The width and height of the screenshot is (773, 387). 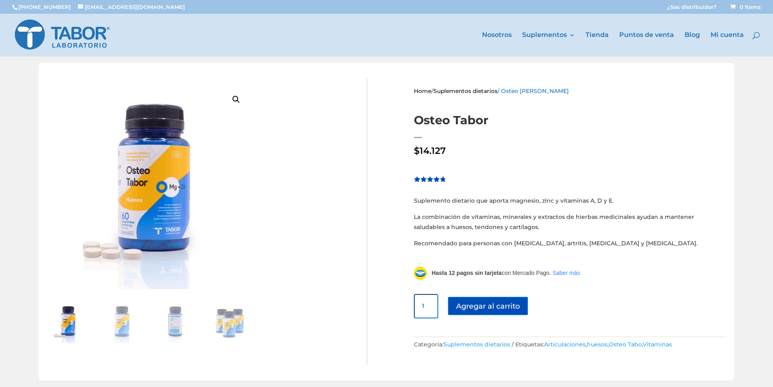 What do you see at coordinates (420, 273) in the screenshot?
I see `img: mp-logo-hand-shake` at bounding box center [420, 273].